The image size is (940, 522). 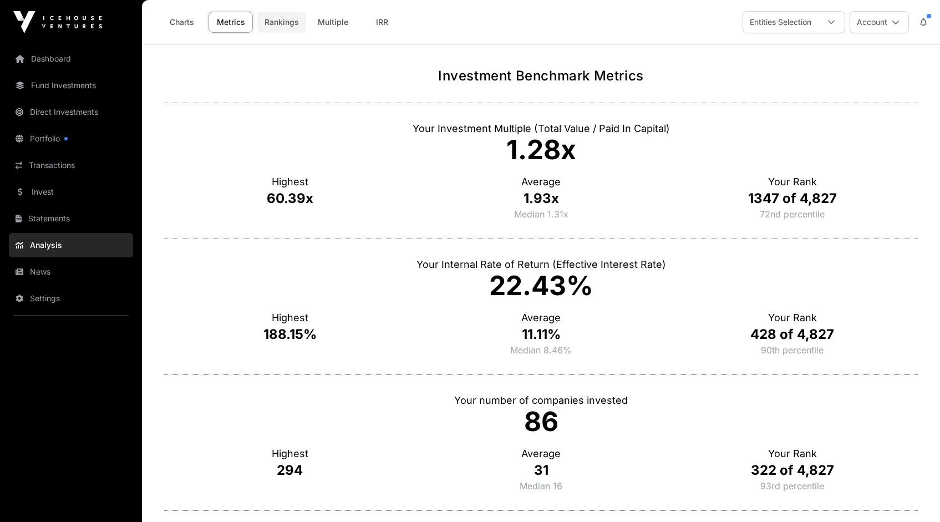 I want to click on a: Rankings, so click(x=282, y=22).